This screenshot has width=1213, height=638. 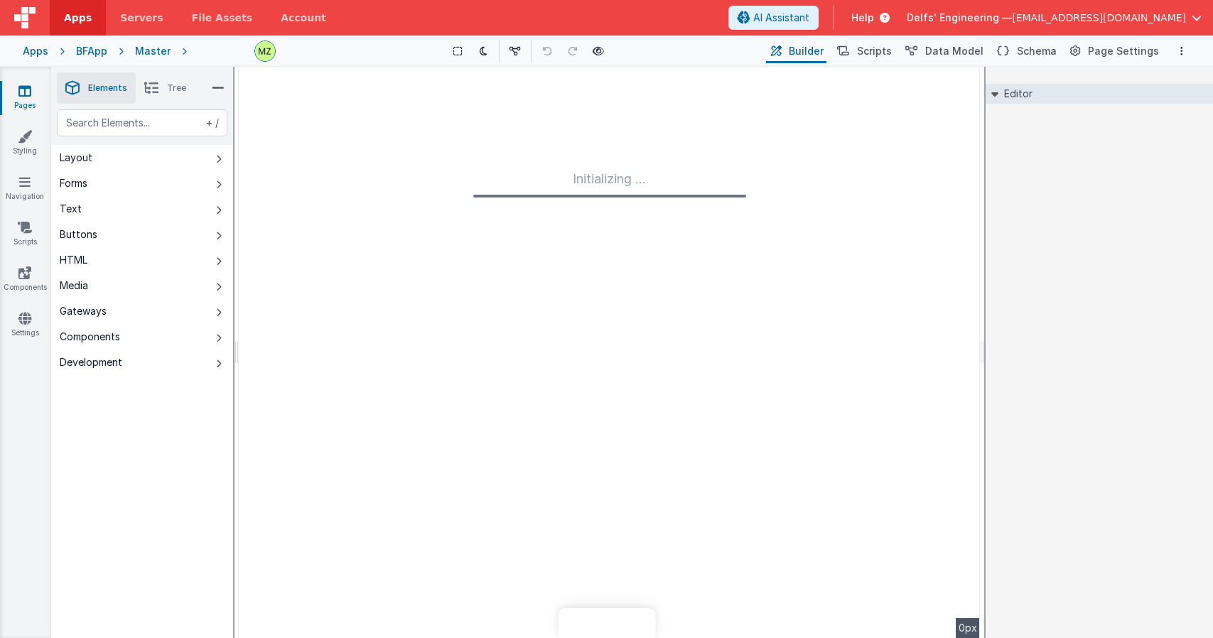 I want to click on div: Media, so click(x=74, y=286).